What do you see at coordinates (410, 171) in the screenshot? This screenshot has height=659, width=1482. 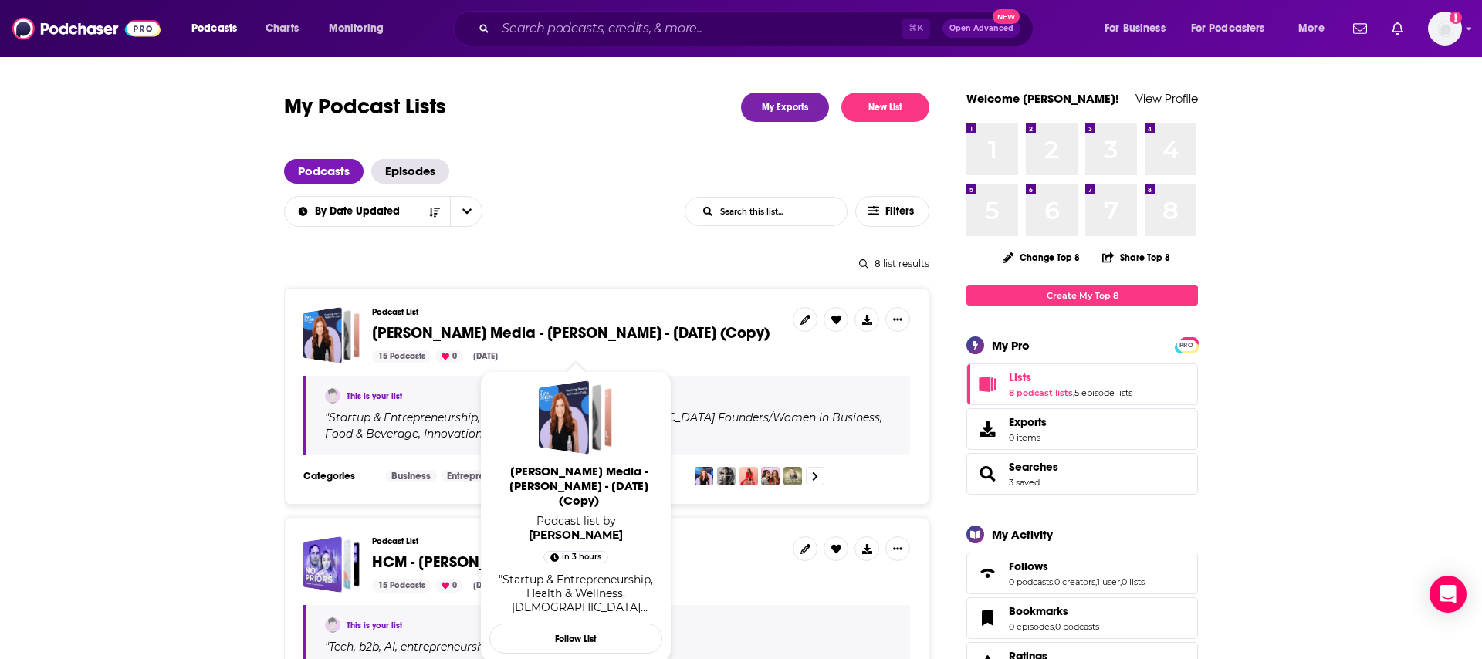 I see `span: Episodes` at bounding box center [410, 171].